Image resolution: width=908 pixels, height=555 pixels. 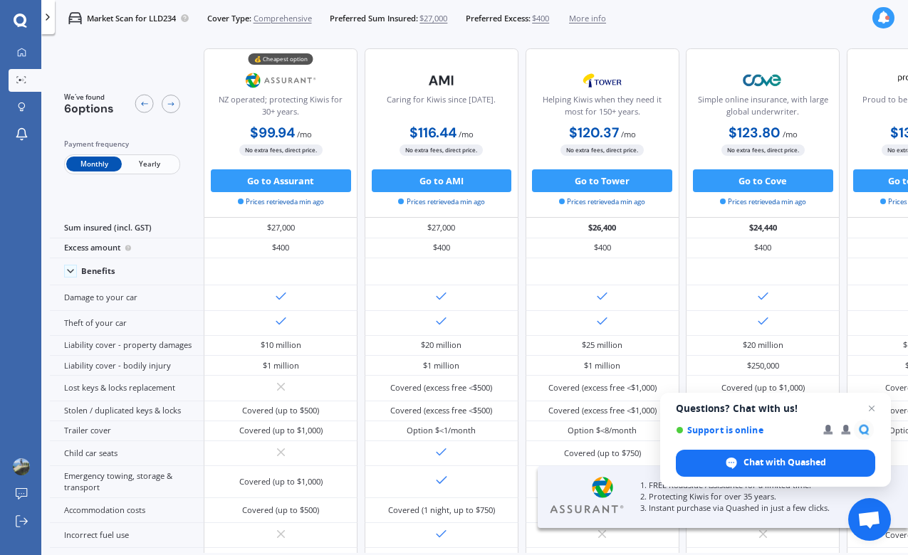 I want to click on span: Yearly, so click(x=150, y=164).